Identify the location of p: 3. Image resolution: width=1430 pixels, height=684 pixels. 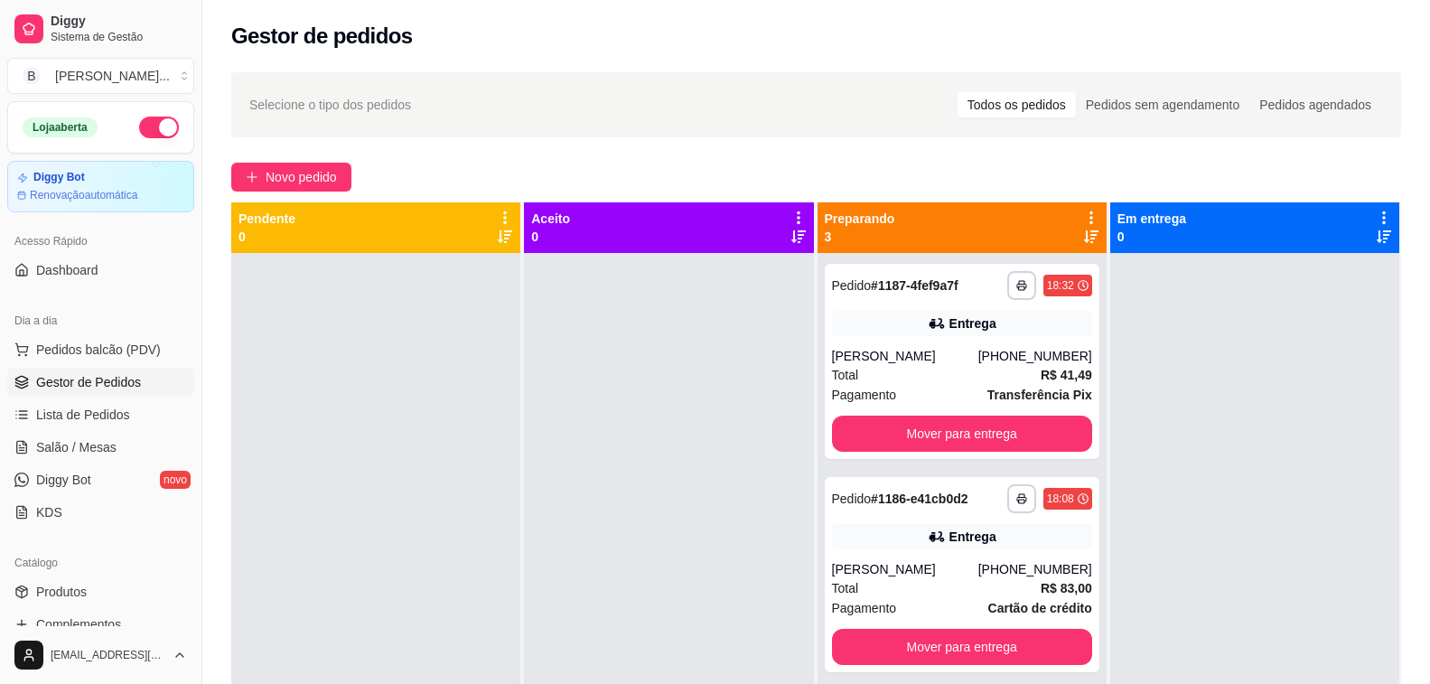
(860, 237).